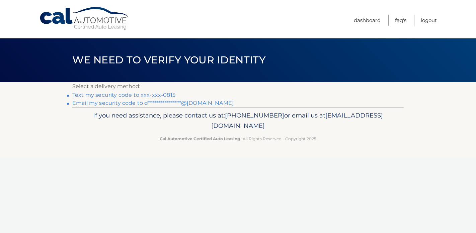 This screenshot has height=233, width=476. What do you see at coordinates (238, 121) in the screenshot?
I see `p: If you need assistance, please contact us at: or email us at` at bounding box center [238, 121].